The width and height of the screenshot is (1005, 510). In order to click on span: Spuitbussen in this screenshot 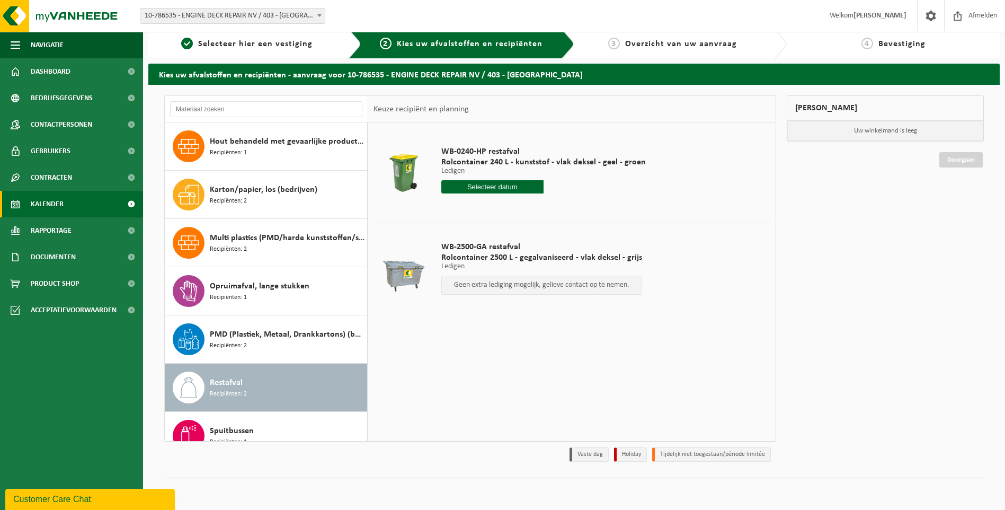, I will do `click(232, 431)`.